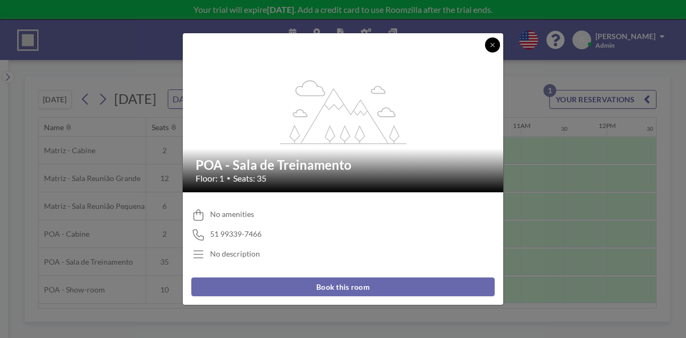  I want to click on span: Floor: 1, so click(210, 178).